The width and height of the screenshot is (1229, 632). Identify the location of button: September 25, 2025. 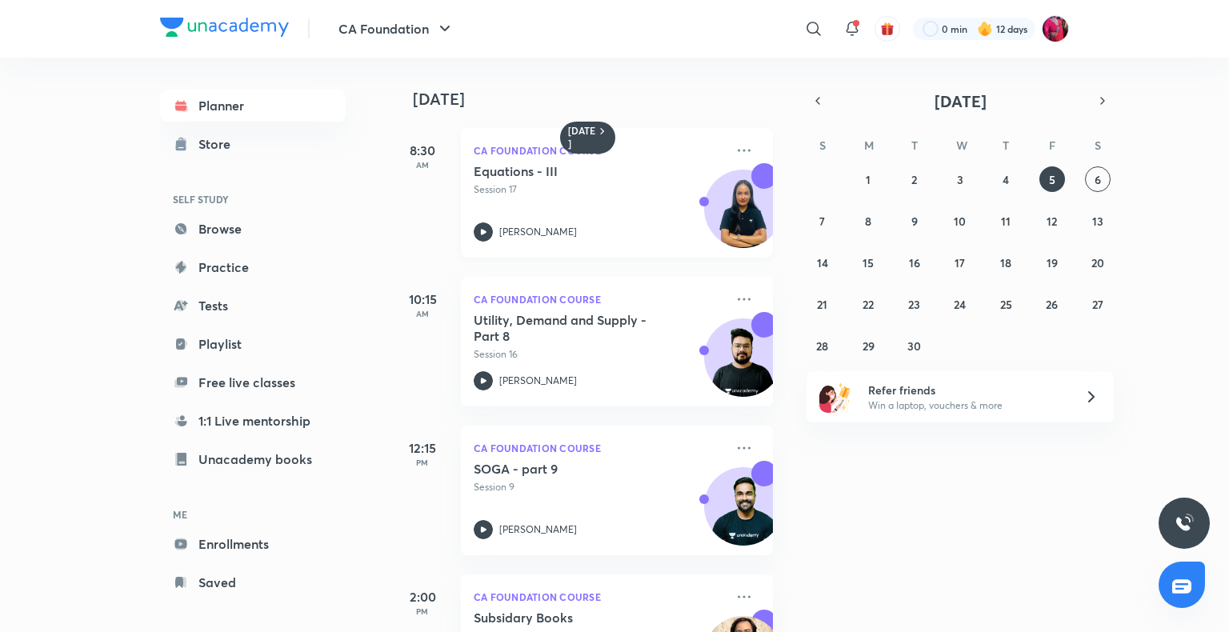
(1005, 304).